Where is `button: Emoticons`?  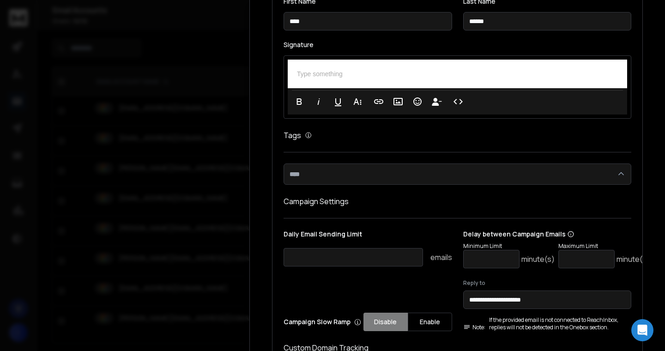
button: Emoticons is located at coordinates (417, 102).